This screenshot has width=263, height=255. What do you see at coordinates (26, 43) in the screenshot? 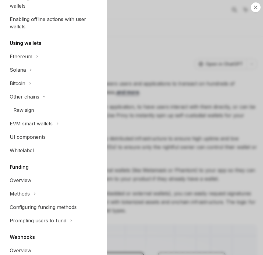
I see `h5: Using wallets` at bounding box center [26, 43].